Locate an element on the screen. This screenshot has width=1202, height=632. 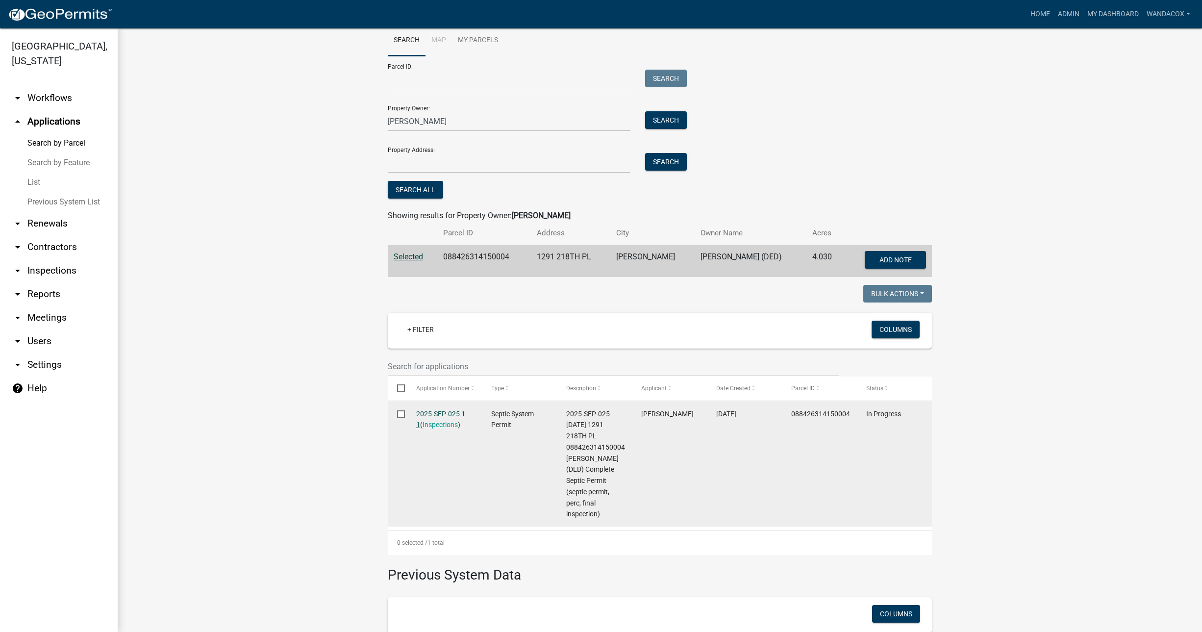
a: 2025-SEP-025 1 1 is located at coordinates (441, 419).